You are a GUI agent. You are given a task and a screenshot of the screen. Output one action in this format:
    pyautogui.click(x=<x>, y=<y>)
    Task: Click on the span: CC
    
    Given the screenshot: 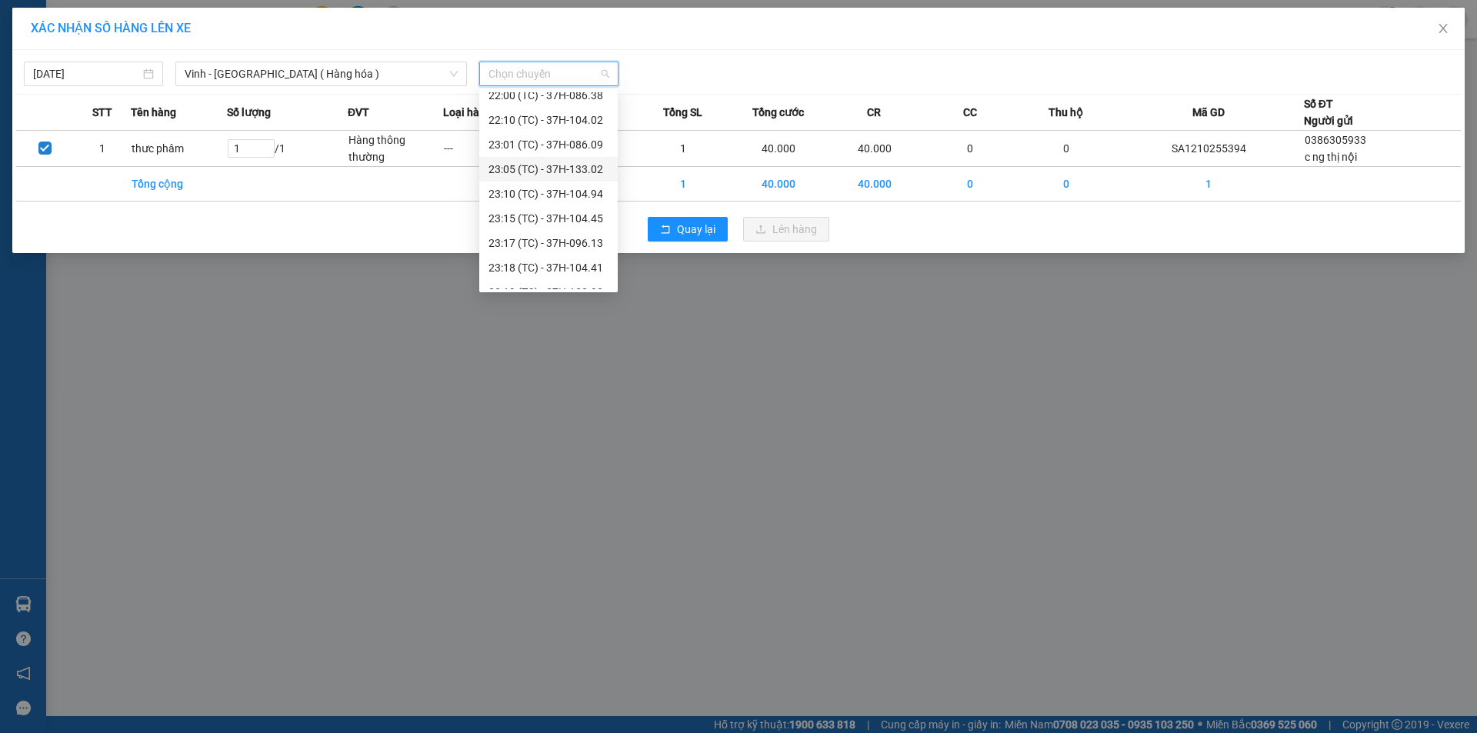 What is the action you would take?
    pyautogui.click(x=970, y=112)
    